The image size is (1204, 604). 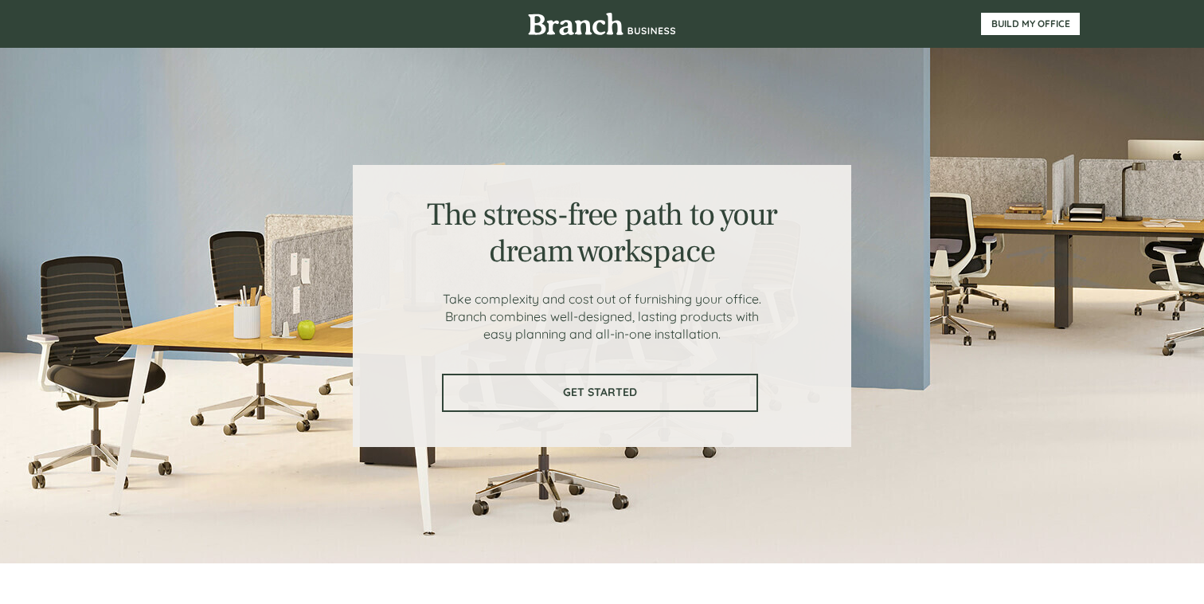 I want to click on span: GET STARTED, so click(x=600, y=392).